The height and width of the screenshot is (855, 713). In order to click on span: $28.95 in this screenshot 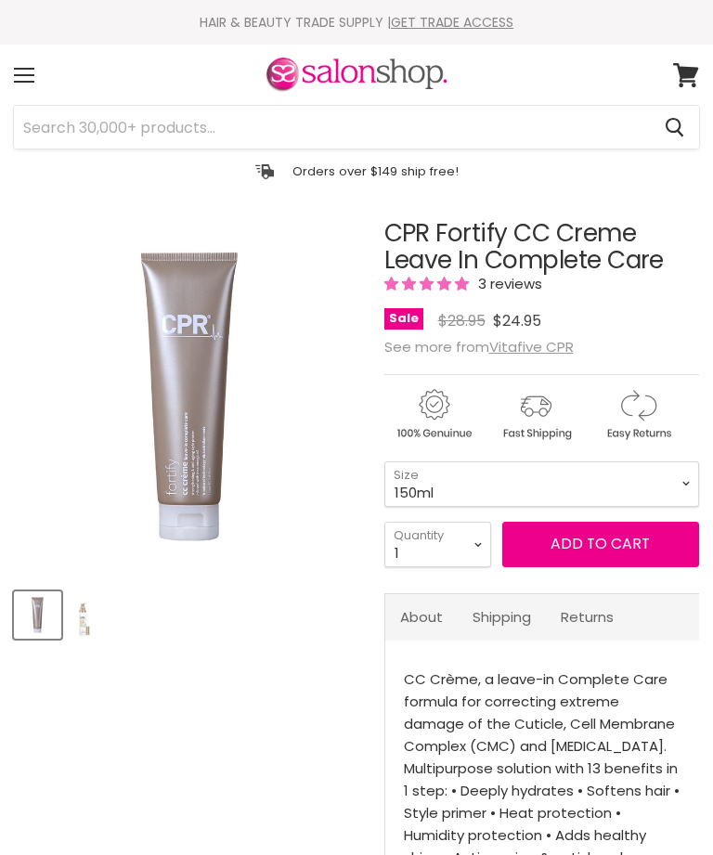, I will do `click(462, 320)`.